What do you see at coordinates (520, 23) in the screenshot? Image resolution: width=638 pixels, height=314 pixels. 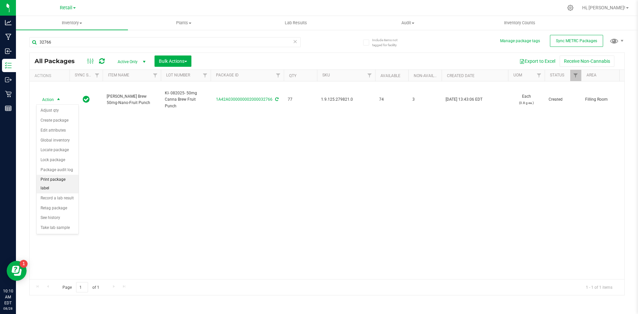 I see `span: Inventory Counts` at bounding box center [520, 23].